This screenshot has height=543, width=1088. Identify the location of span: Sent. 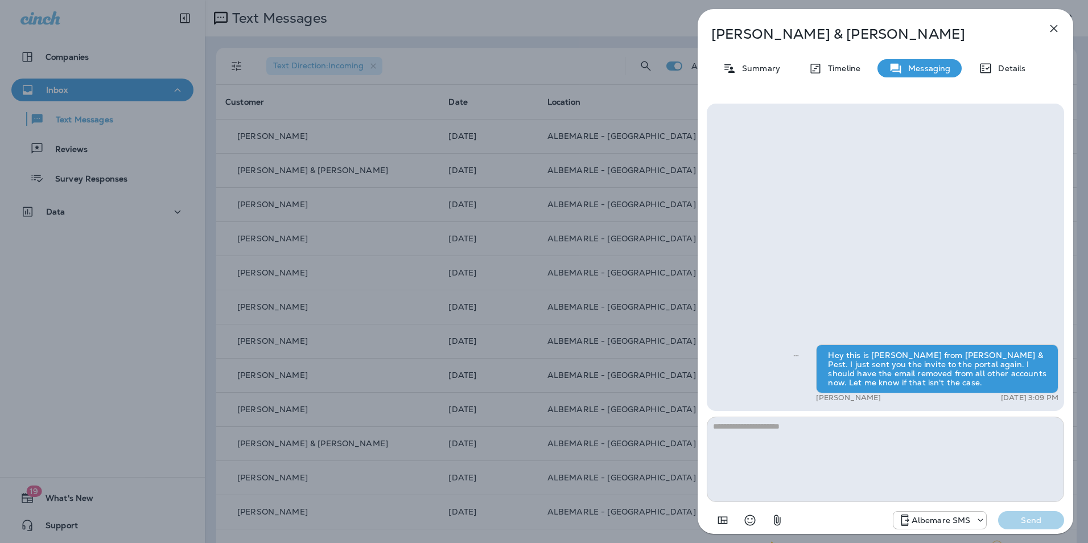
(796, 355).